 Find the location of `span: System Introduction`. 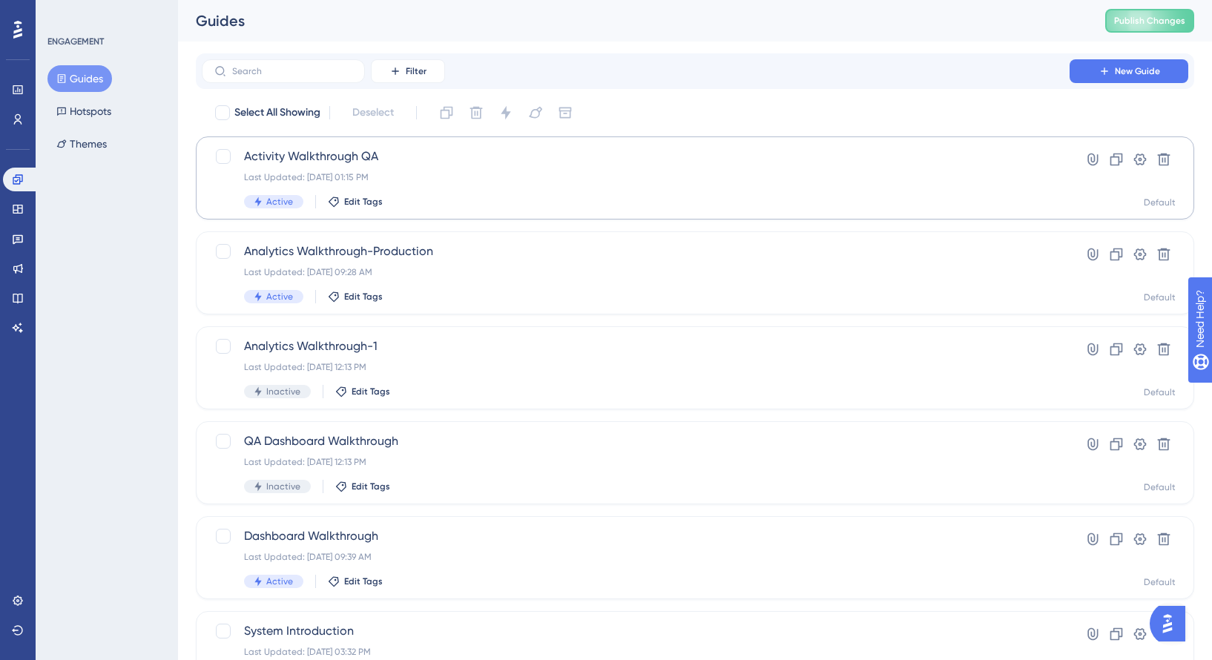

span: System Introduction is located at coordinates (636, 631).